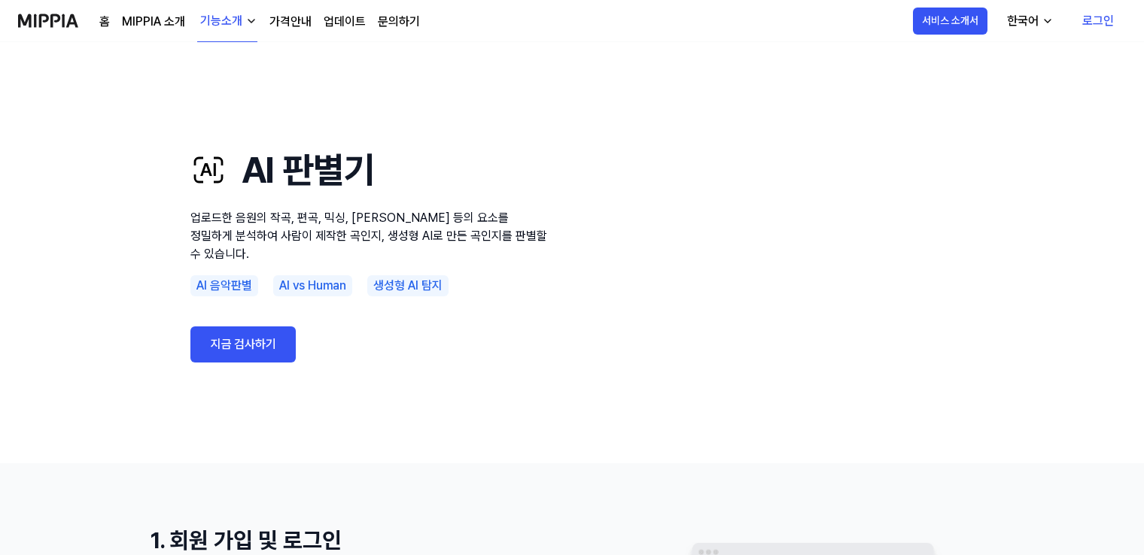 The width and height of the screenshot is (1144, 555). Describe the element at coordinates (221, 21) in the screenshot. I see `div: 기능소개` at that location.